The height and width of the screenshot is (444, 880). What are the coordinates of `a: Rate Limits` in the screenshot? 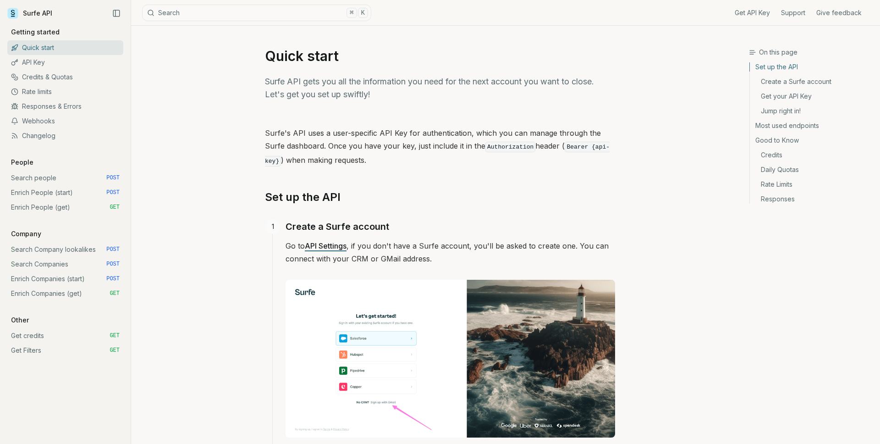 It's located at (811, 184).